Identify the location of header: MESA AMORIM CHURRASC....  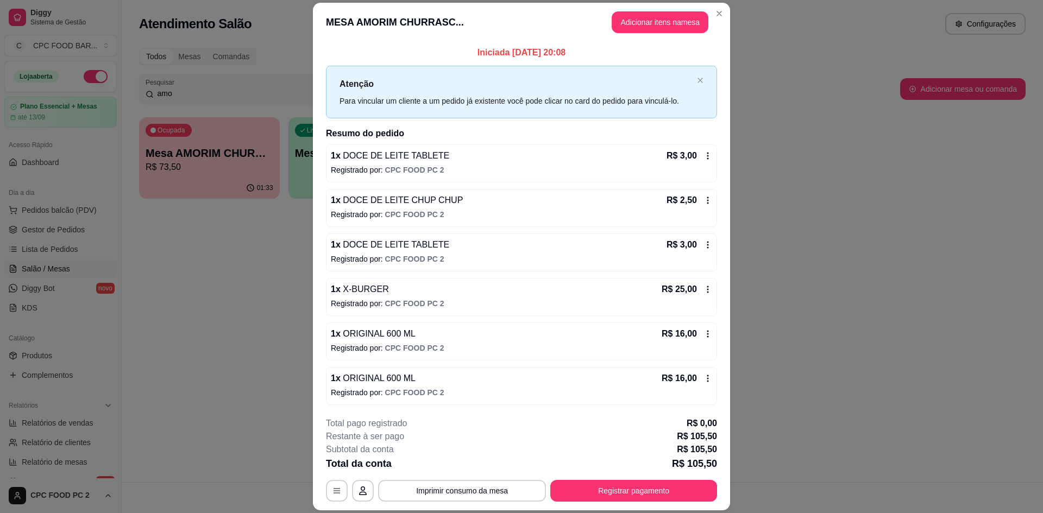
(521, 22).